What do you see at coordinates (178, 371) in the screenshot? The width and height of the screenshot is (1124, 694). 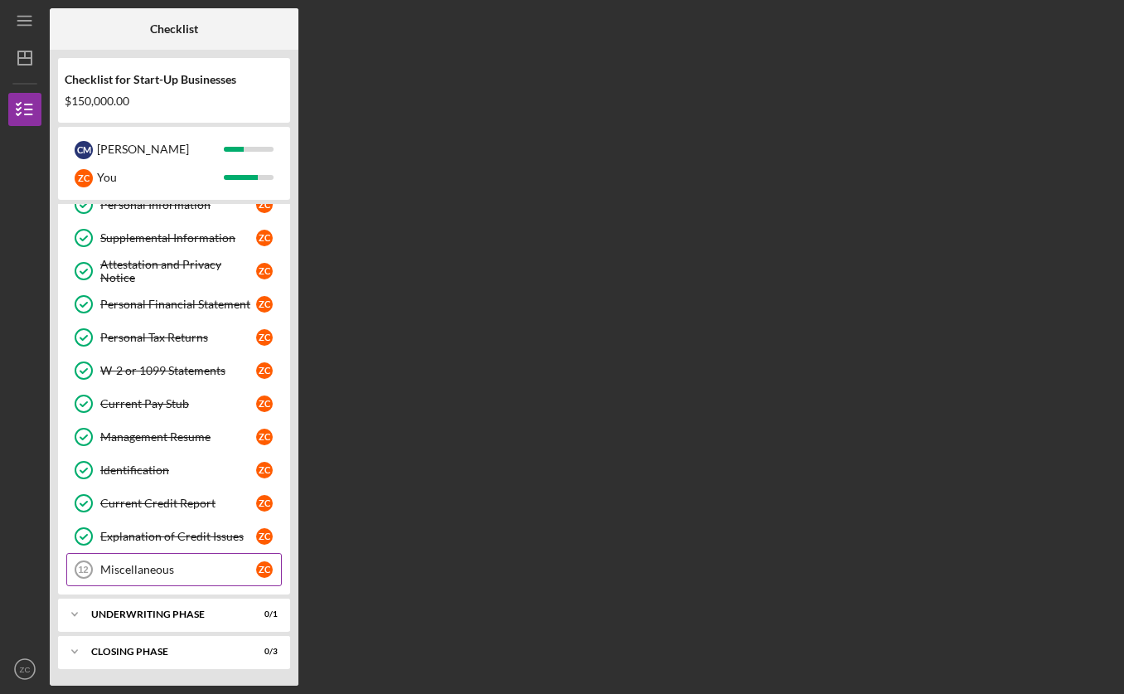 I see `div: W-2 or 1099 Statements` at bounding box center [178, 371].